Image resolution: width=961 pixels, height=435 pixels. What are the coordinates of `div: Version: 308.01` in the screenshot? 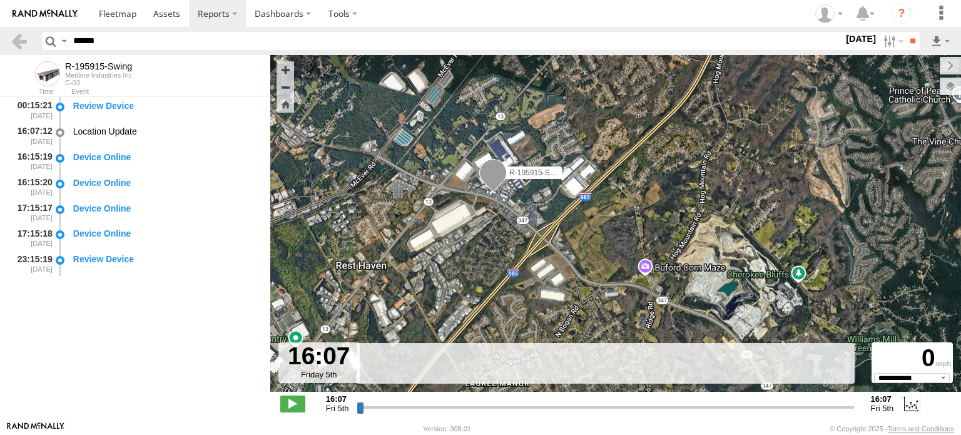 It's located at (447, 429).